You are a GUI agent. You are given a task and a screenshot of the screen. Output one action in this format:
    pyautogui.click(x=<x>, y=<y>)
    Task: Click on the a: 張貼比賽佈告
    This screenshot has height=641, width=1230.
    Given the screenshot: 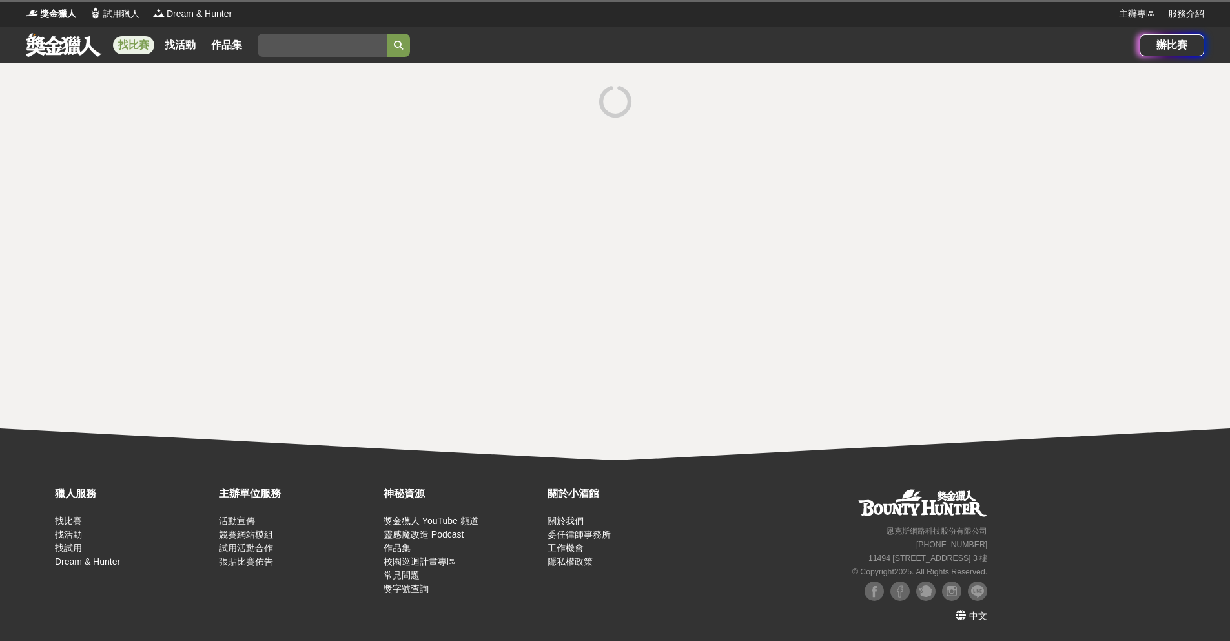 What is the action you would take?
    pyautogui.click(x=246, y=561)
    